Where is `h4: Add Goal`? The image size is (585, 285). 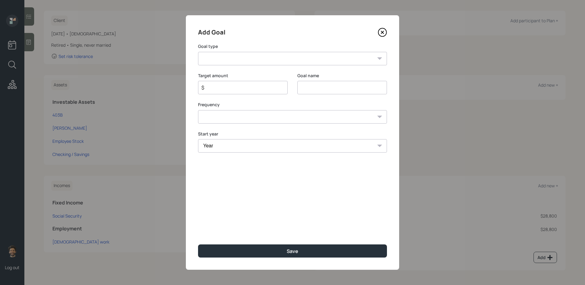 h4: Add Goal is located at coordinates (212, 32).